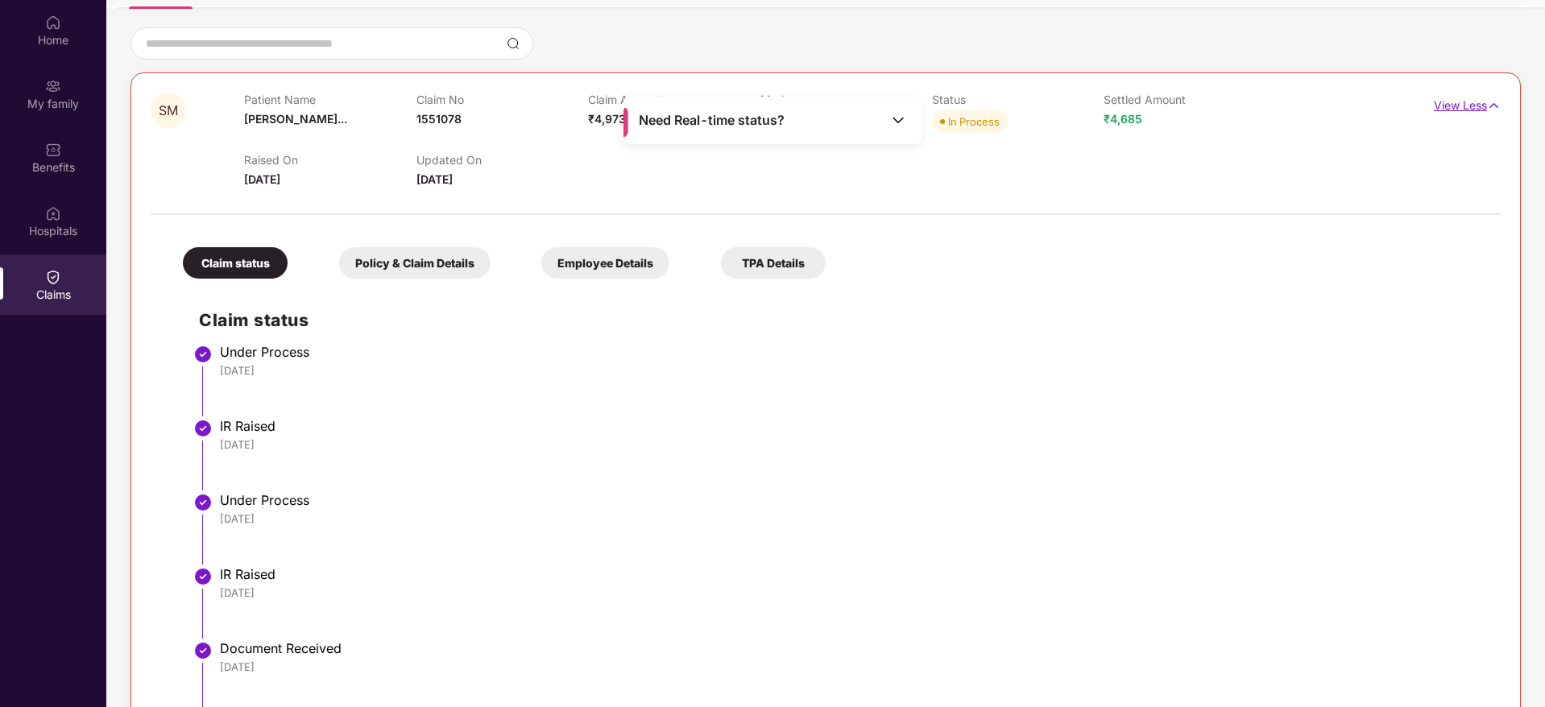 This screenshot has height=707, width=1545. What do you see at coordinates (53, 86) in the screenshot?
I see `img: svg+xml;base64,PHN2ZyB3aWR0aD0iMjAiIGhlaWdodD0iMjAiIHZpZXdCb3g9IjAgMCAyMCAyMCIgZmlsbD0ibm9uZSIgeG...` at bounding box center [53, 86].